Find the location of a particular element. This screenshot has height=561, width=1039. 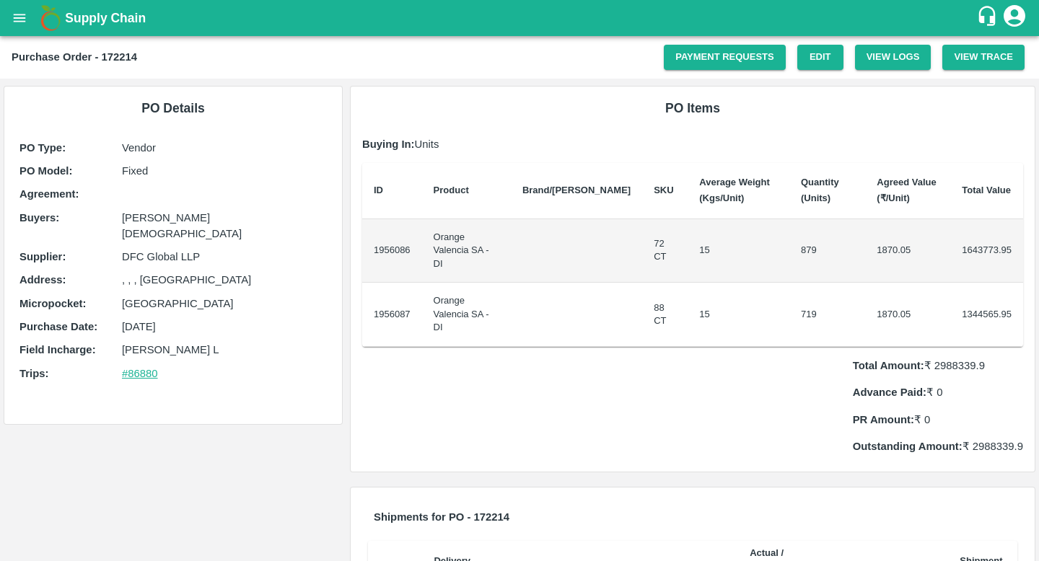

a: Edit is located at coordinates (820, 57).